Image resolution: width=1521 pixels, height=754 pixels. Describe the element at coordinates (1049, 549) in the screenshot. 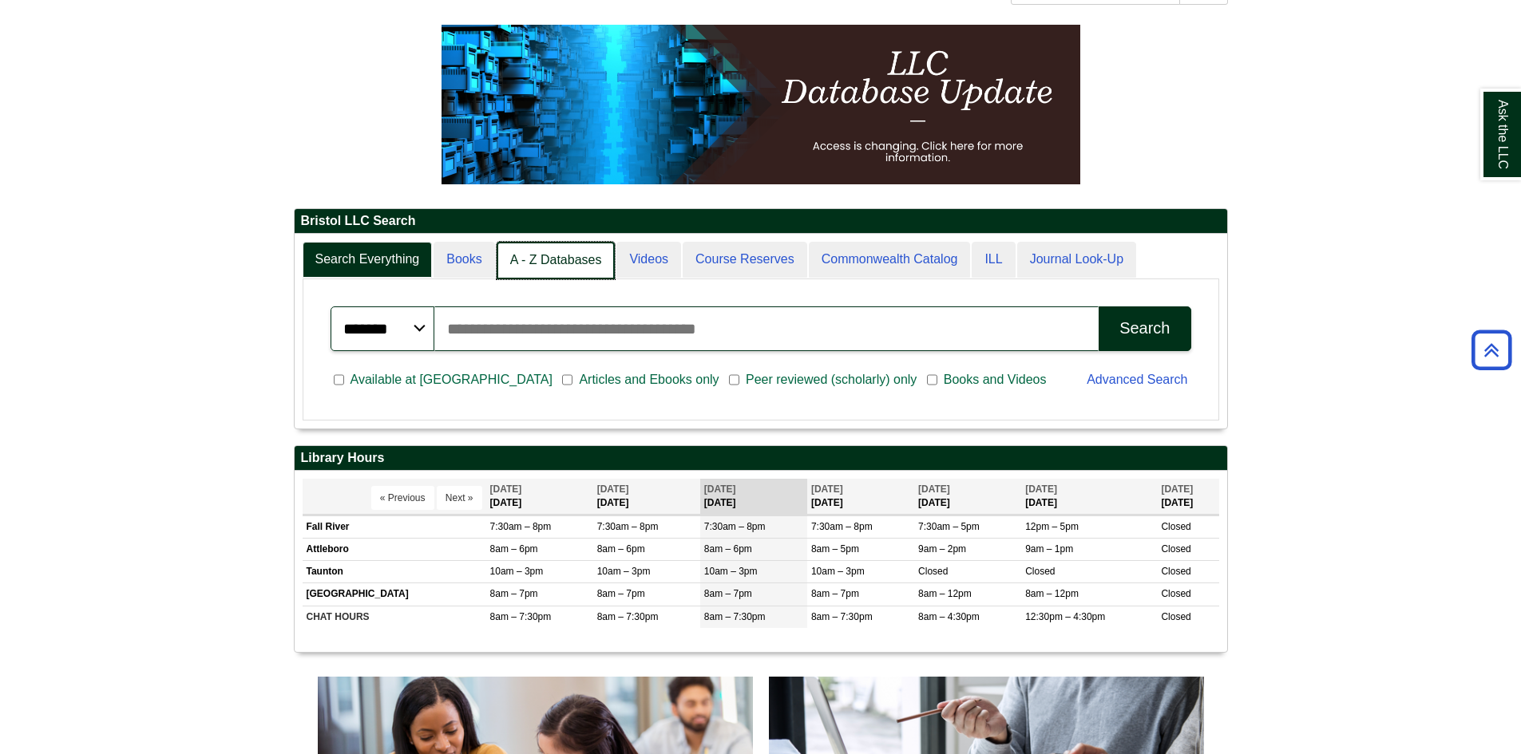

I see `span: 9am – 1pm` at that location.